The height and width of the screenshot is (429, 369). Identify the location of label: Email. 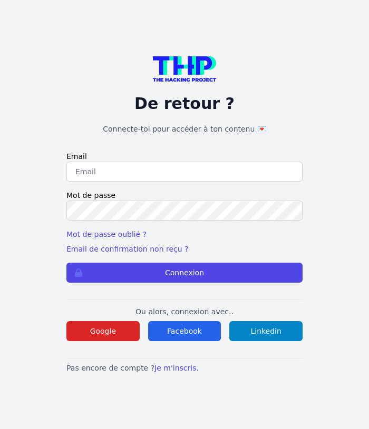
(184, 156).